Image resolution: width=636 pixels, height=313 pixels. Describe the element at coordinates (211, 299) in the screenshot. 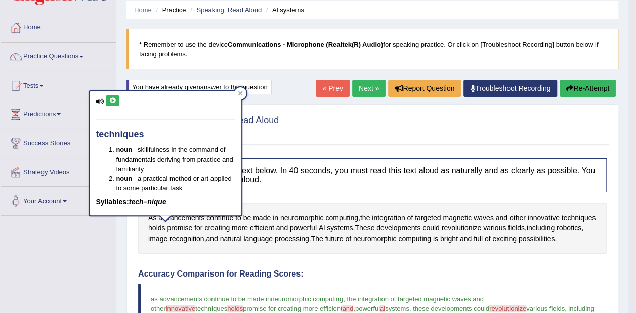

I see `span: as advancements continue to be made in` at that location.